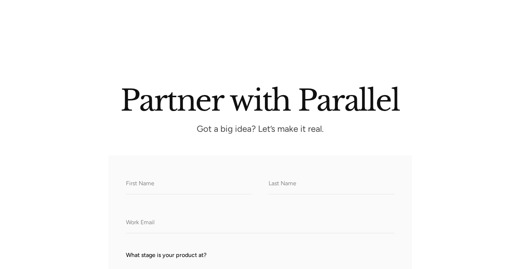  Describe the element at coordinates (260, 99) in the screenshot. I see `h2: Partner with Parallel` at that location.